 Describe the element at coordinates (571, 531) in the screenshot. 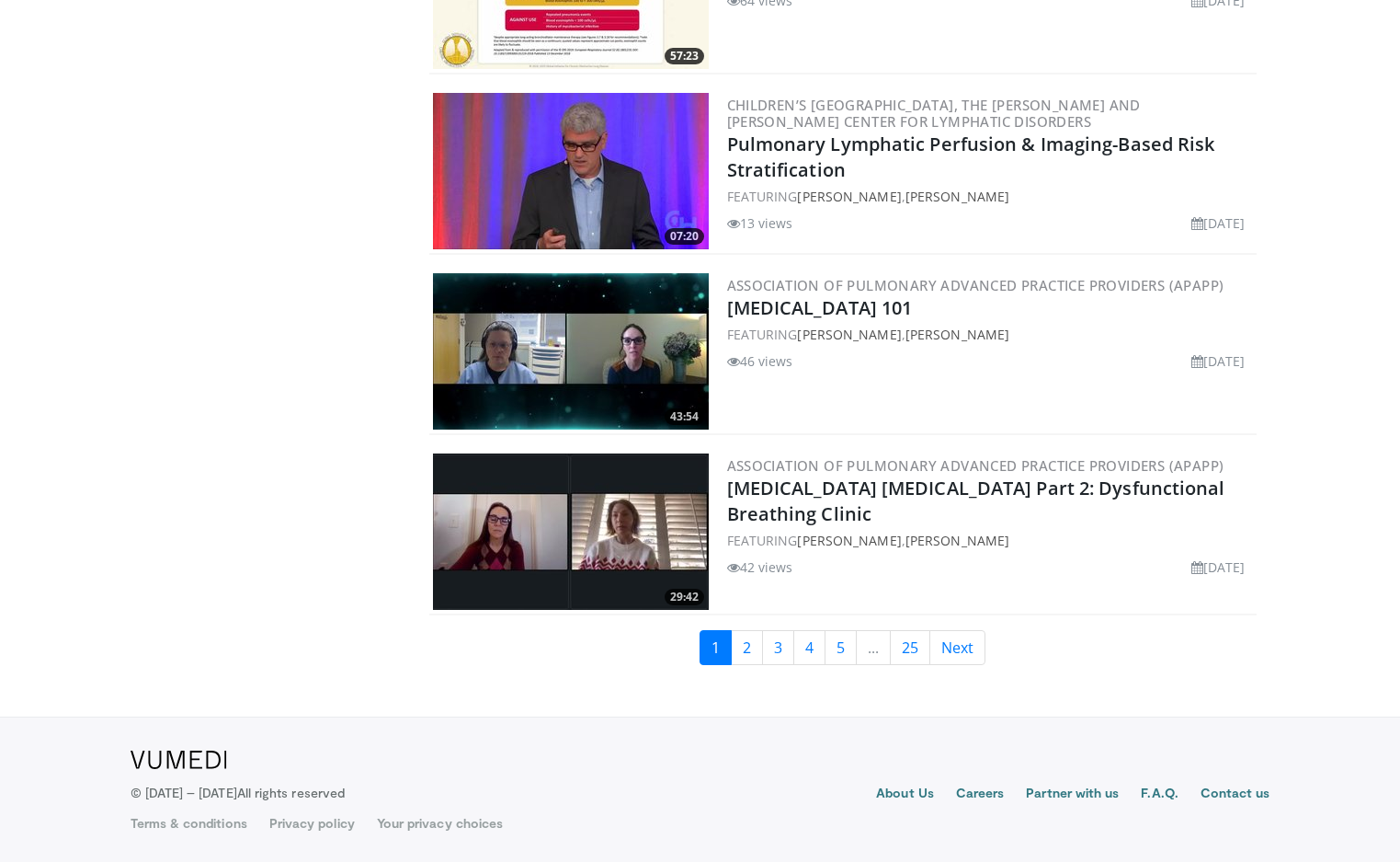

I see `img: 5723303a-ed50-416e-bb5f-b0f5588ddfb2.300x170_q85_crop-smart_upscale.jpg` at that location.